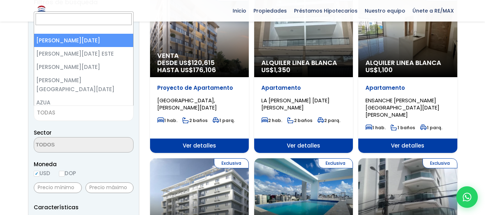  I want to click on span: Nuestro equipo, so click(385, 11).